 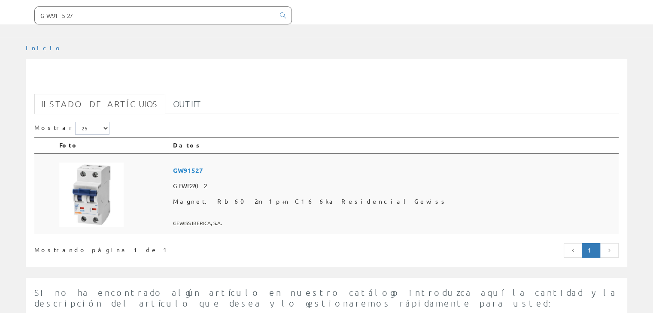 What do you see at coordinates (394, 170) in the screenshot?
I see `span: GW91527` at bounding box center [394, 170].